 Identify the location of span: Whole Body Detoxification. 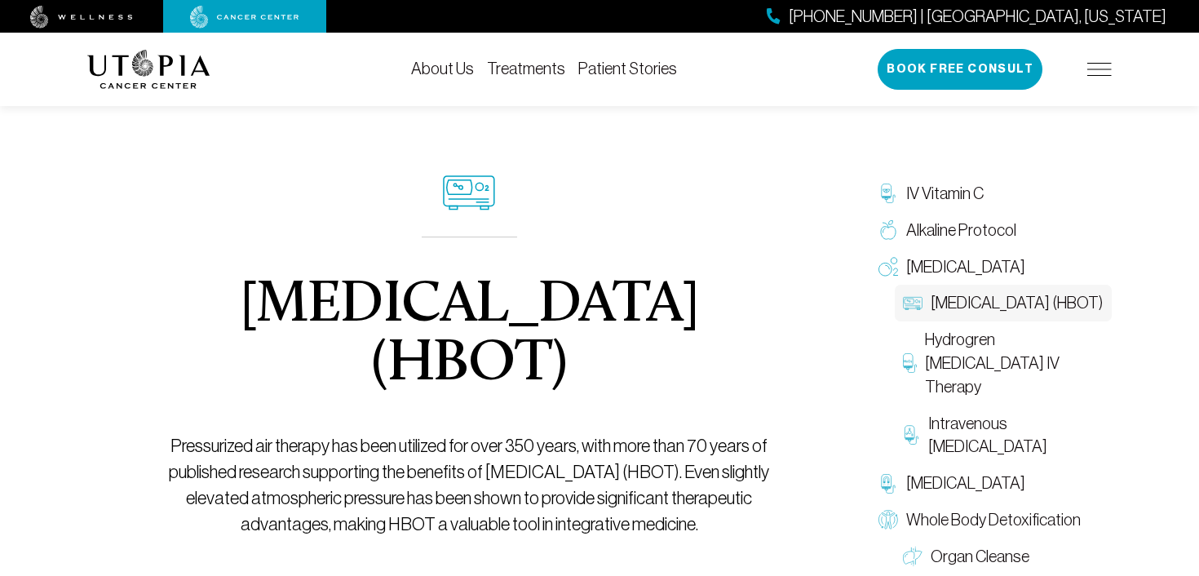
(993, 519).